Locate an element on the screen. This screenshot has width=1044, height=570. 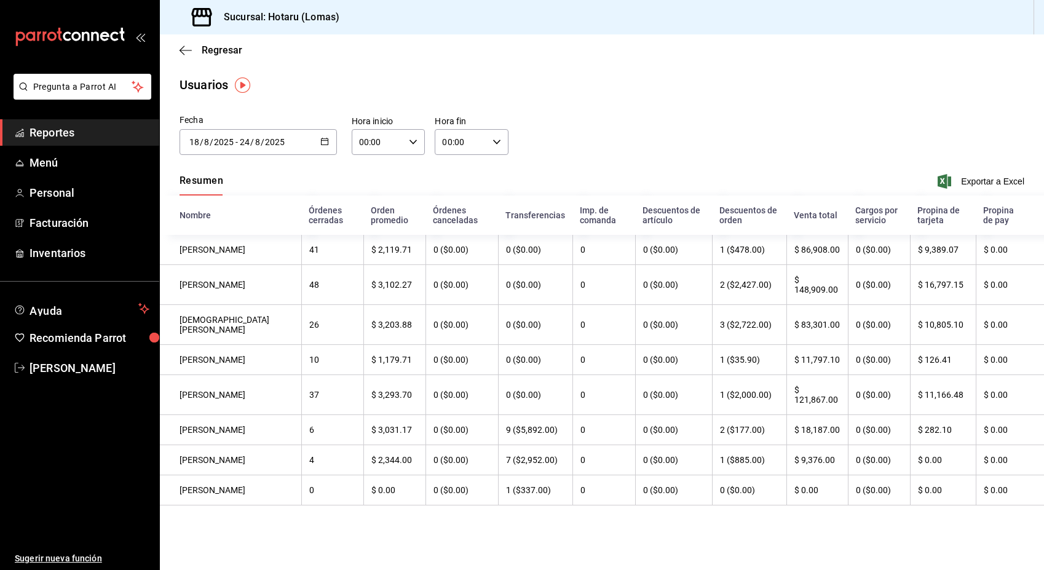
font: 11,166.48 is located at coordinates (944, 395).